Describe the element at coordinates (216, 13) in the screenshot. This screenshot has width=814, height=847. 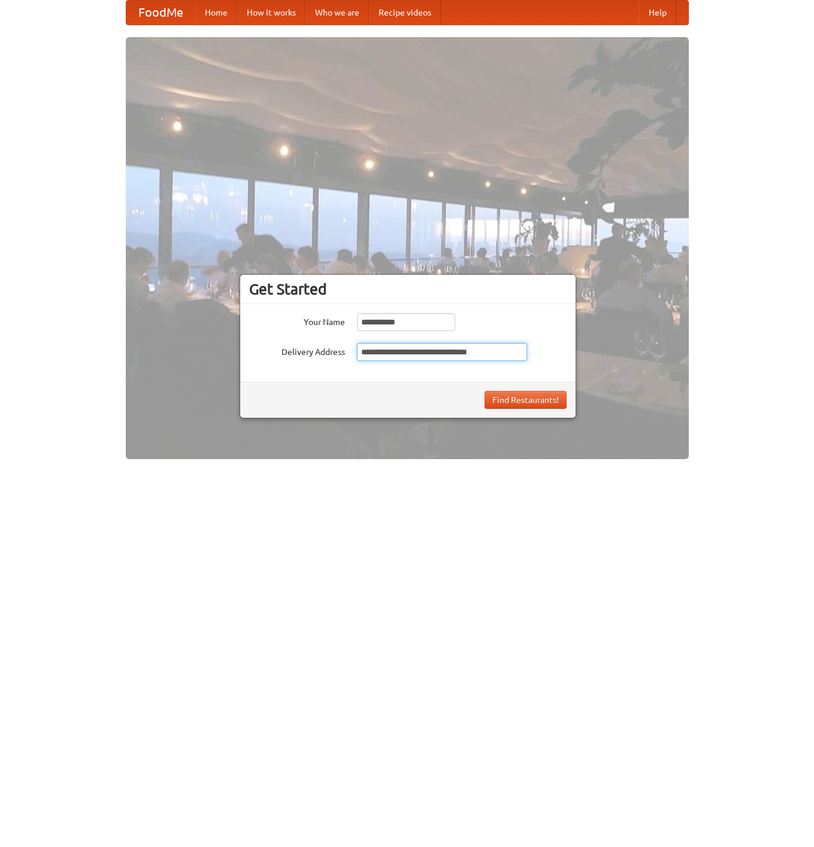
I see `a: Home` at that location.